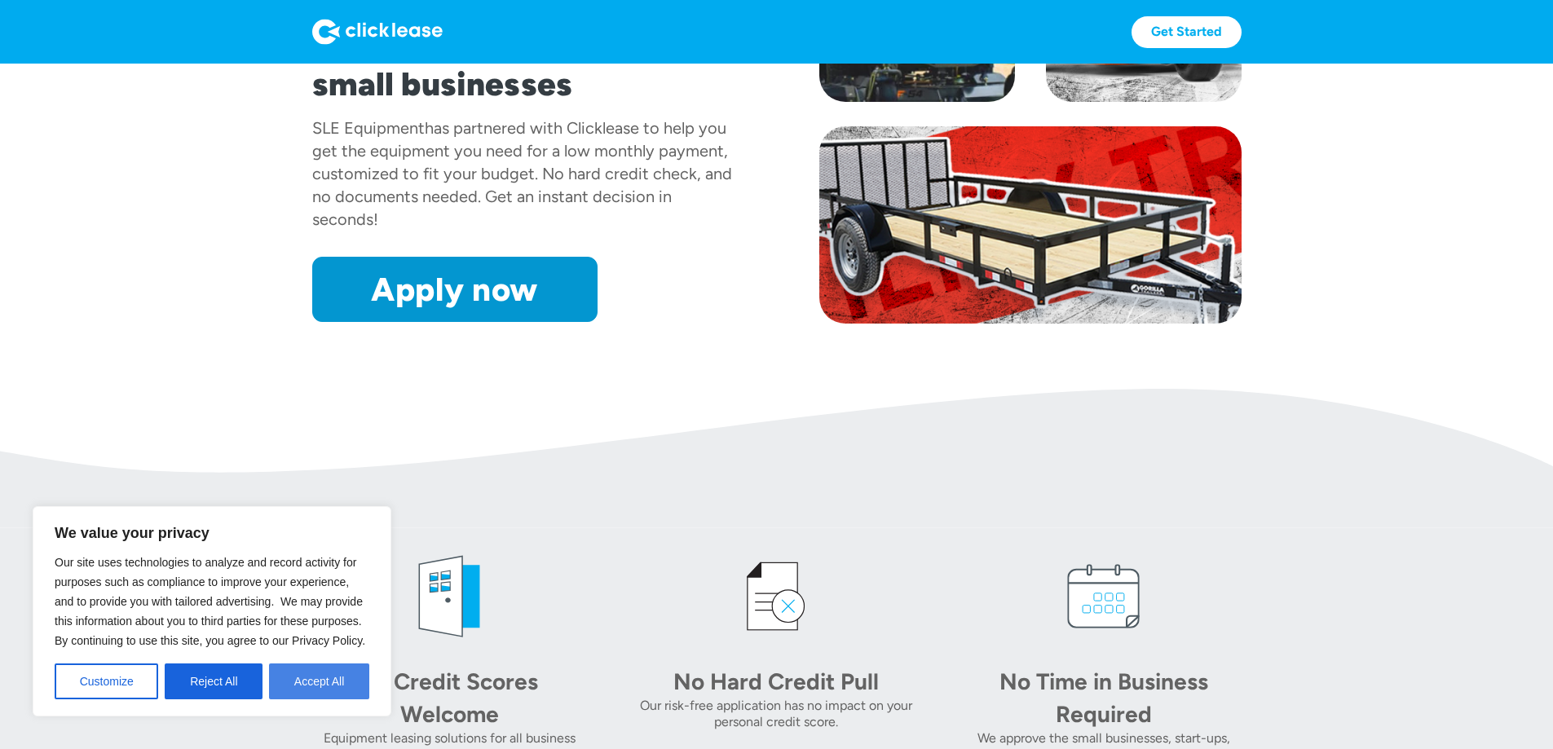 The height and width of the screenshot is (749, 1553). Describe the element at coordinates (776, 597) in the screenshot. I see `img: credit icon` at that location.